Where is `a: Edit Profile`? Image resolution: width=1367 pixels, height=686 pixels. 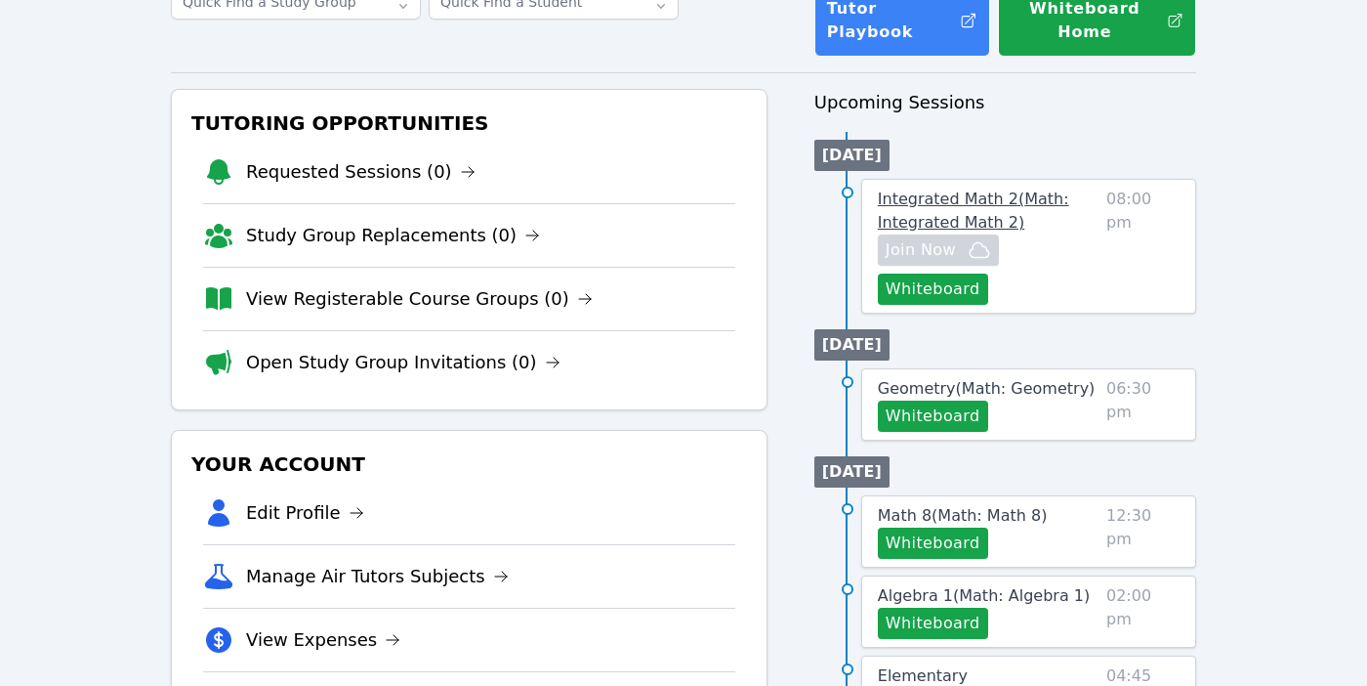 a: Edit Profile is located at coordinates (305, 513).